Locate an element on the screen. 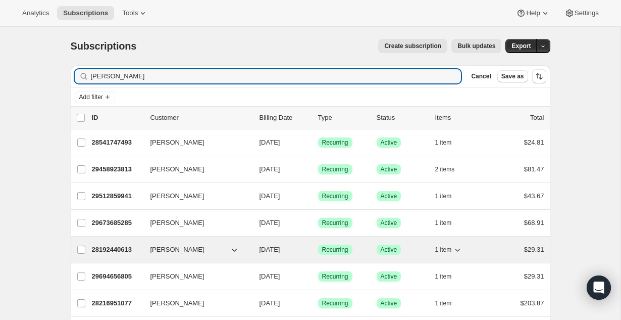 The height and width of the screenshot is (320, 621). button: Subscriptions is located at coordinates (85, 13).